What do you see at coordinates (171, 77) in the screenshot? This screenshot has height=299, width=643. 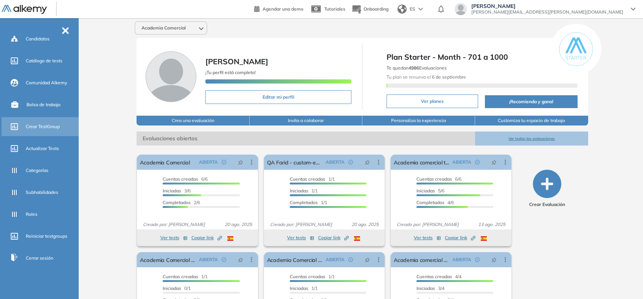 I see `img: Foto de perfil` at bounding box center [171, 77].